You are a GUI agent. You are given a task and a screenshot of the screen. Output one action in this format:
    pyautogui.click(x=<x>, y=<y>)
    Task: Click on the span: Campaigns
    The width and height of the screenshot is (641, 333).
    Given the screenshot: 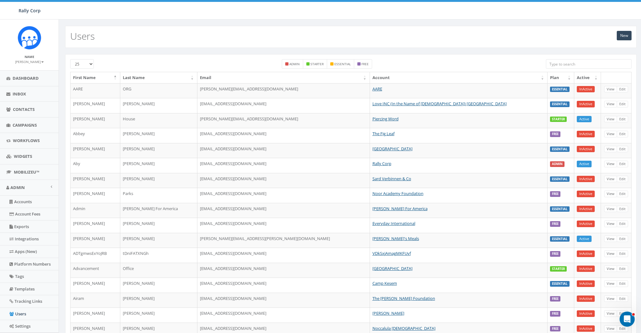 What is the action you would take?
    pyautogui.click(x=25, y=125)
    